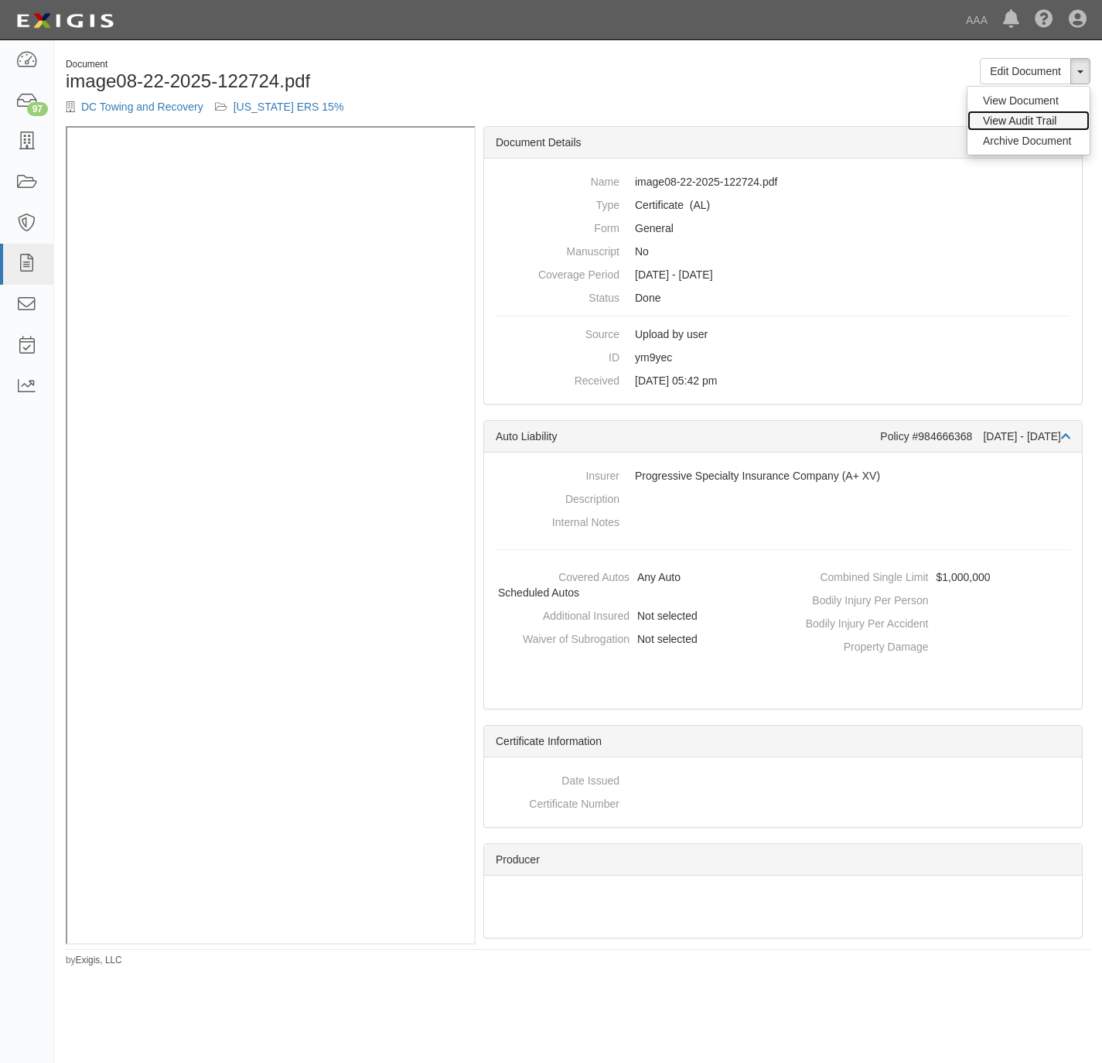 Image resolution: width=1102 pixels, height=1063 pixels. I want to click on a: Exigis, LLC, so click(99, 960).